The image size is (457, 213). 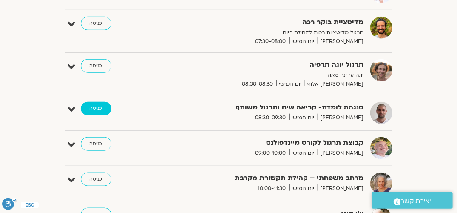 What do you see at coordinates (273, 22) in the screenshot?
I see `strong: מדיטציית בוקר רכה` at bounding box center [273, 22].